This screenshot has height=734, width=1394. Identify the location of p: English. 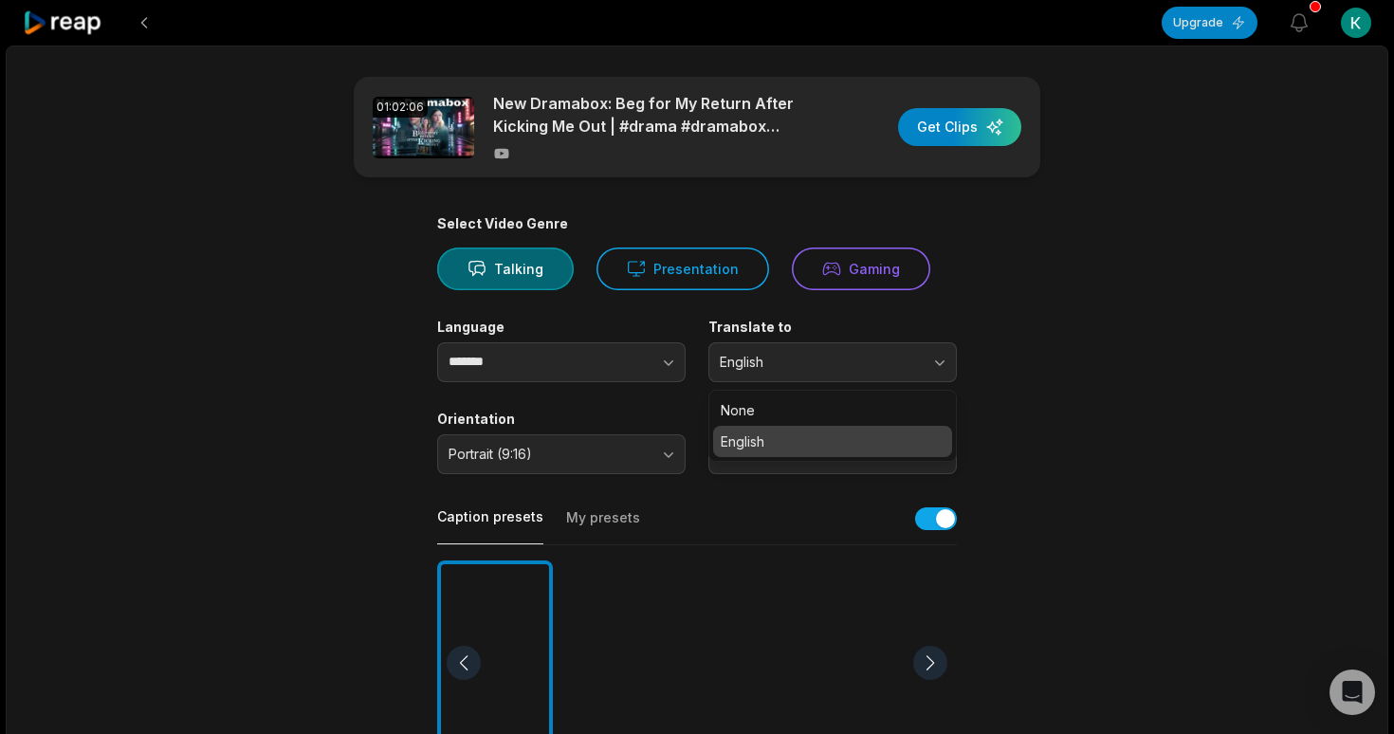
(833, 441).